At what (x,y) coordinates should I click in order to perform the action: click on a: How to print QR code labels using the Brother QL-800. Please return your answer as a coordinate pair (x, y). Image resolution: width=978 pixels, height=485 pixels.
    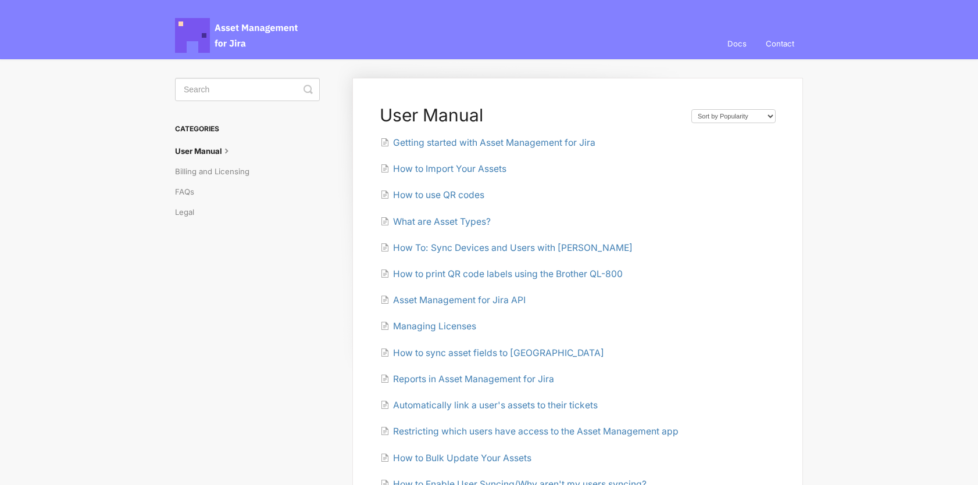
    Looking at the image, I should click on (501, 274).